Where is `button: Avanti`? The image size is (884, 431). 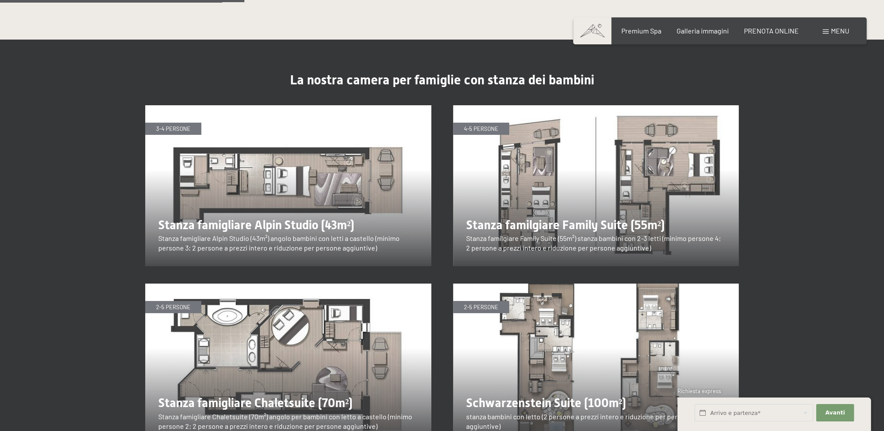
button: Avanti is located at coordinates (835, 413).